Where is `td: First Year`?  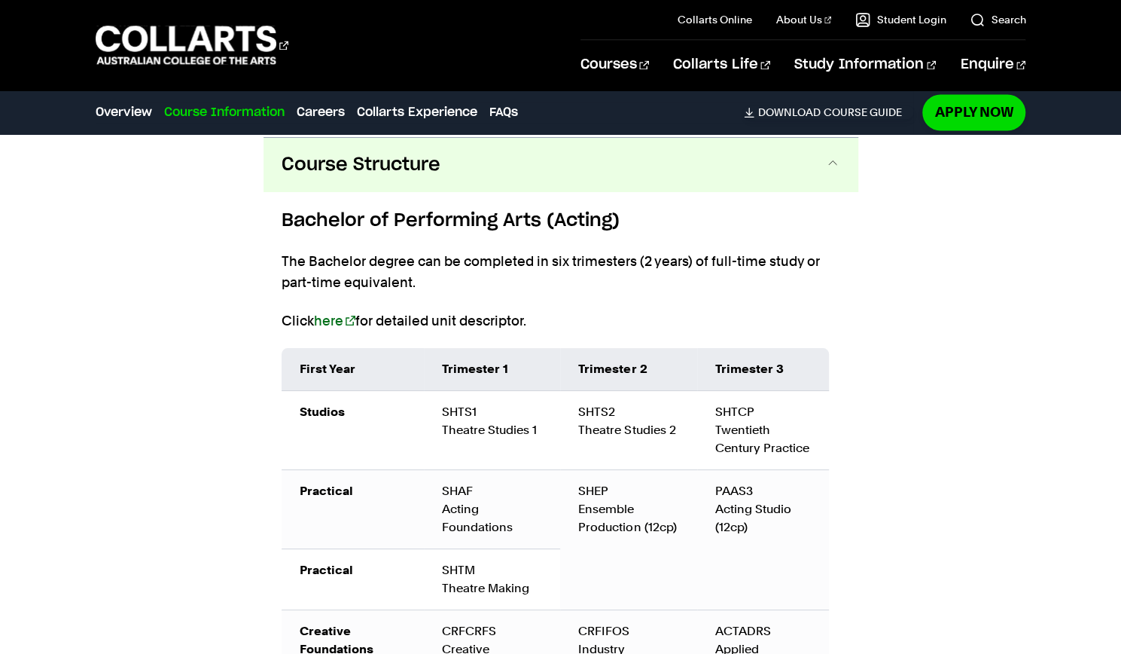
td: First Year is located at coordinates (352, 369).